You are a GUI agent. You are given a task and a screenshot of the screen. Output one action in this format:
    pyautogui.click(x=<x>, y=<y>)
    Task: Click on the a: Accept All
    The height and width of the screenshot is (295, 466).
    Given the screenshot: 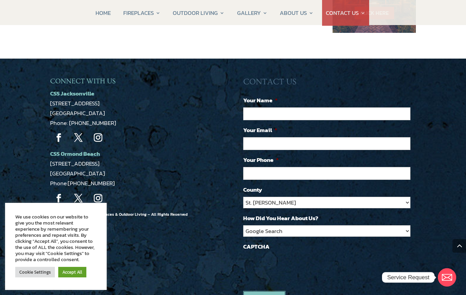 What is the action you would take?
    pyautogui.click(x=72, y=272)
    